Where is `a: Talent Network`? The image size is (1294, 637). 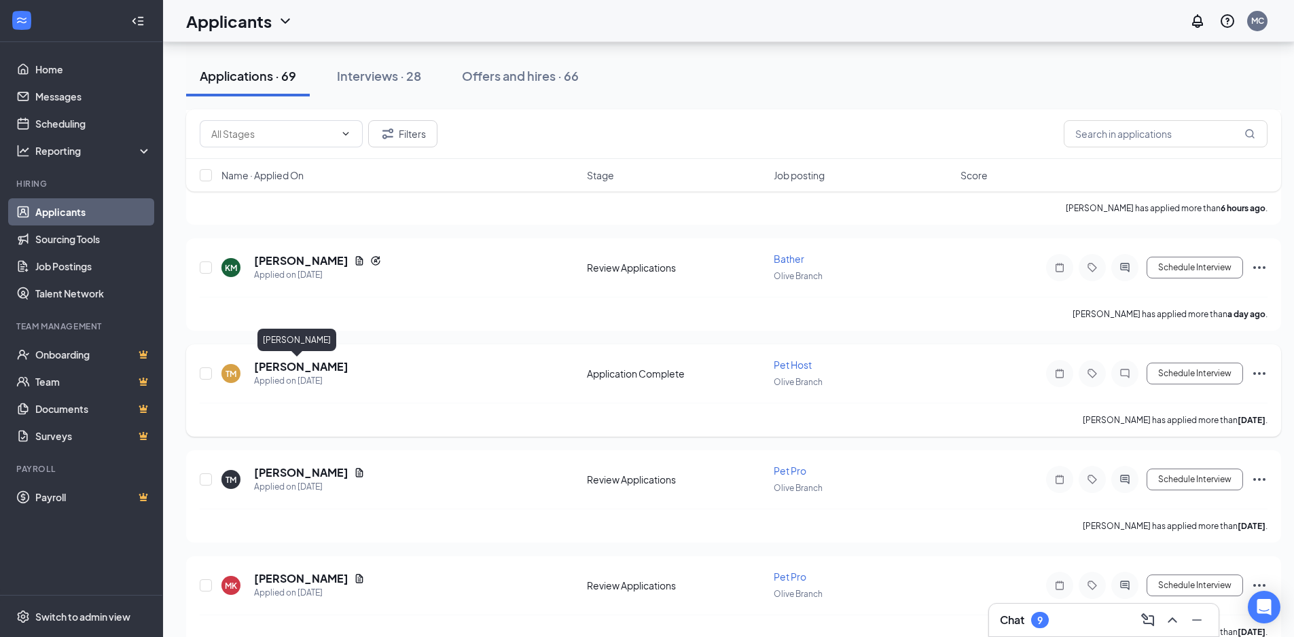 a: Talent Network is located at coordinates (93, 293).